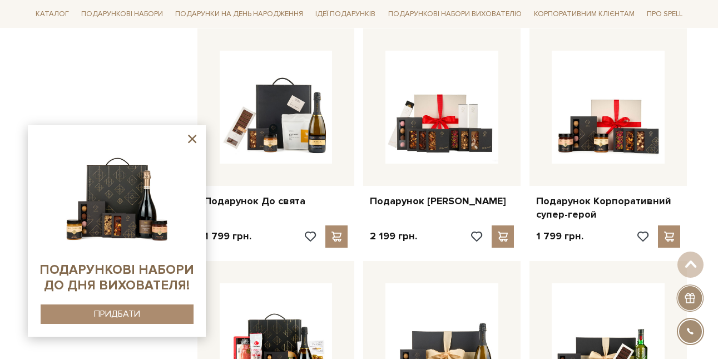 Image resolution: width=718 pixels, height=359 pixels. Describe the element at coordinates (608, 208) in the screenshot. I see `a: Подарунок Корпоративний супер-герой` at that location.